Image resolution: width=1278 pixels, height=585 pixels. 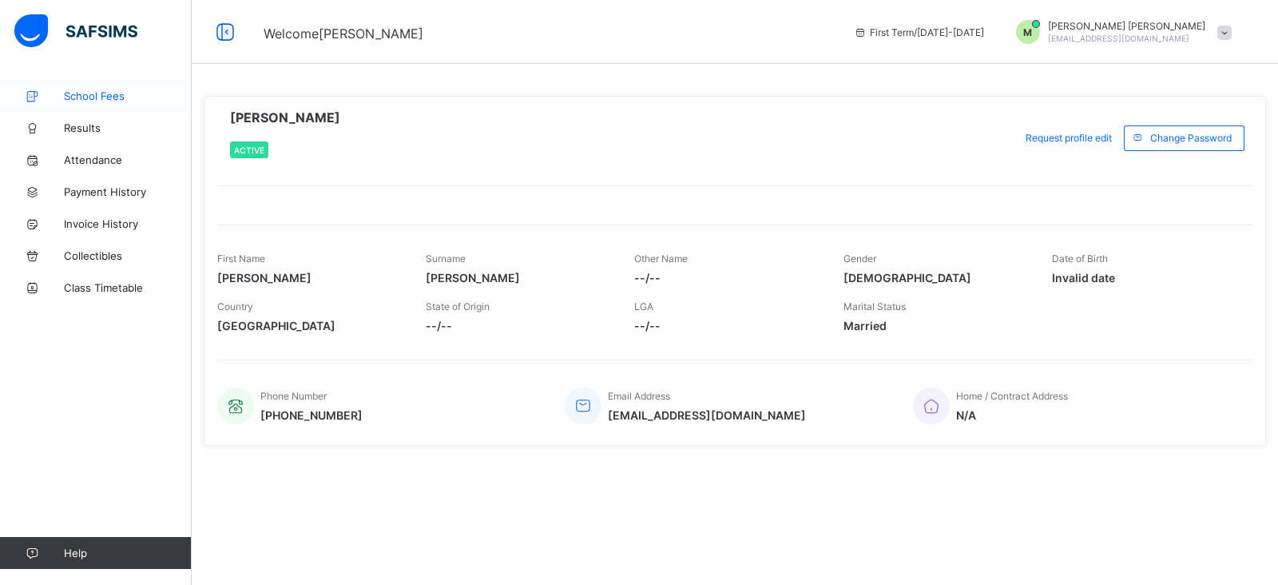 What do you see at coordinates (241, 258) in the screenshot?
I see `span: First Name` at bounding box center [241, 258].